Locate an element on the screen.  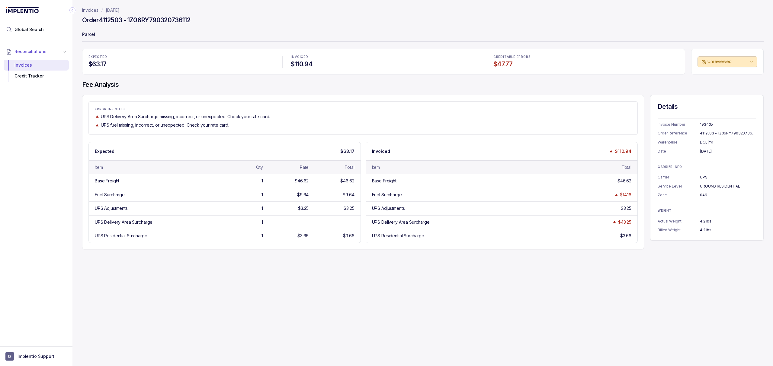
div: GROUND RESIDENTIAL is located at coordinates (728, 187).